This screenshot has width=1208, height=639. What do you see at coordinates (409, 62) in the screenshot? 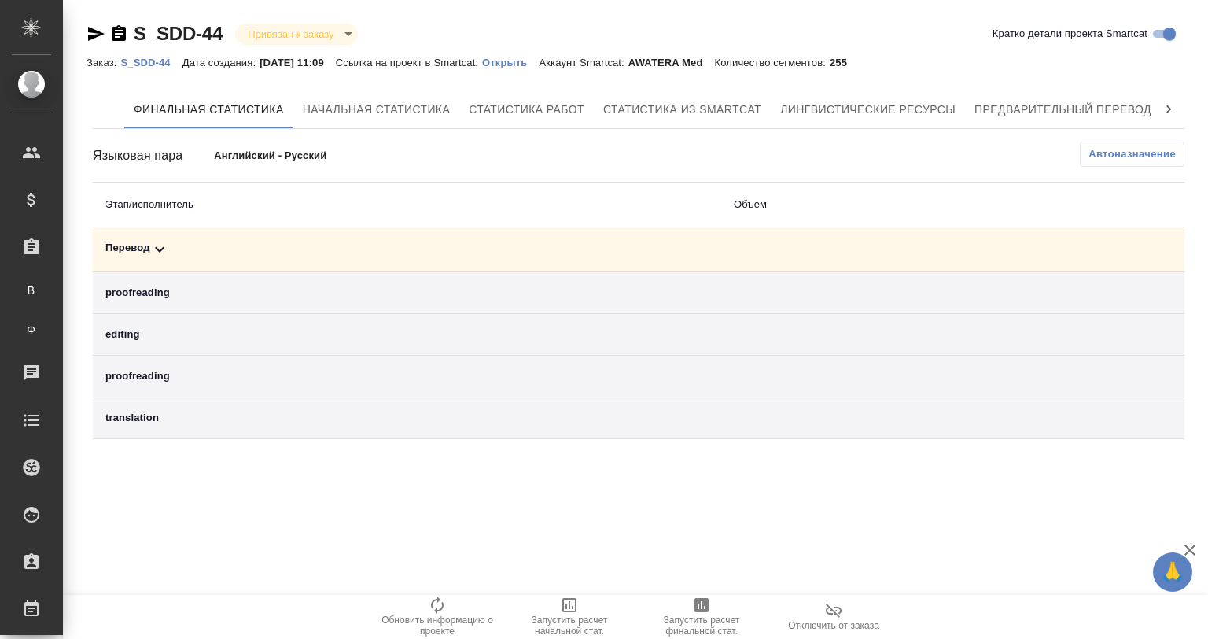
I see `p: Ссылка на проект в Smartcat:` at bounding box center [409, 62].